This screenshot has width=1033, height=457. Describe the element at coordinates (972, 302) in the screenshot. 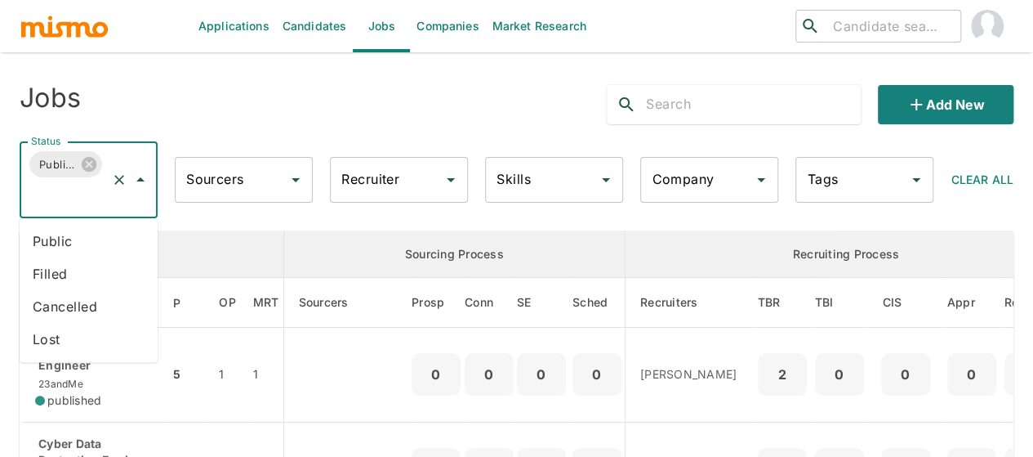

I see `th: Approved` at that location.